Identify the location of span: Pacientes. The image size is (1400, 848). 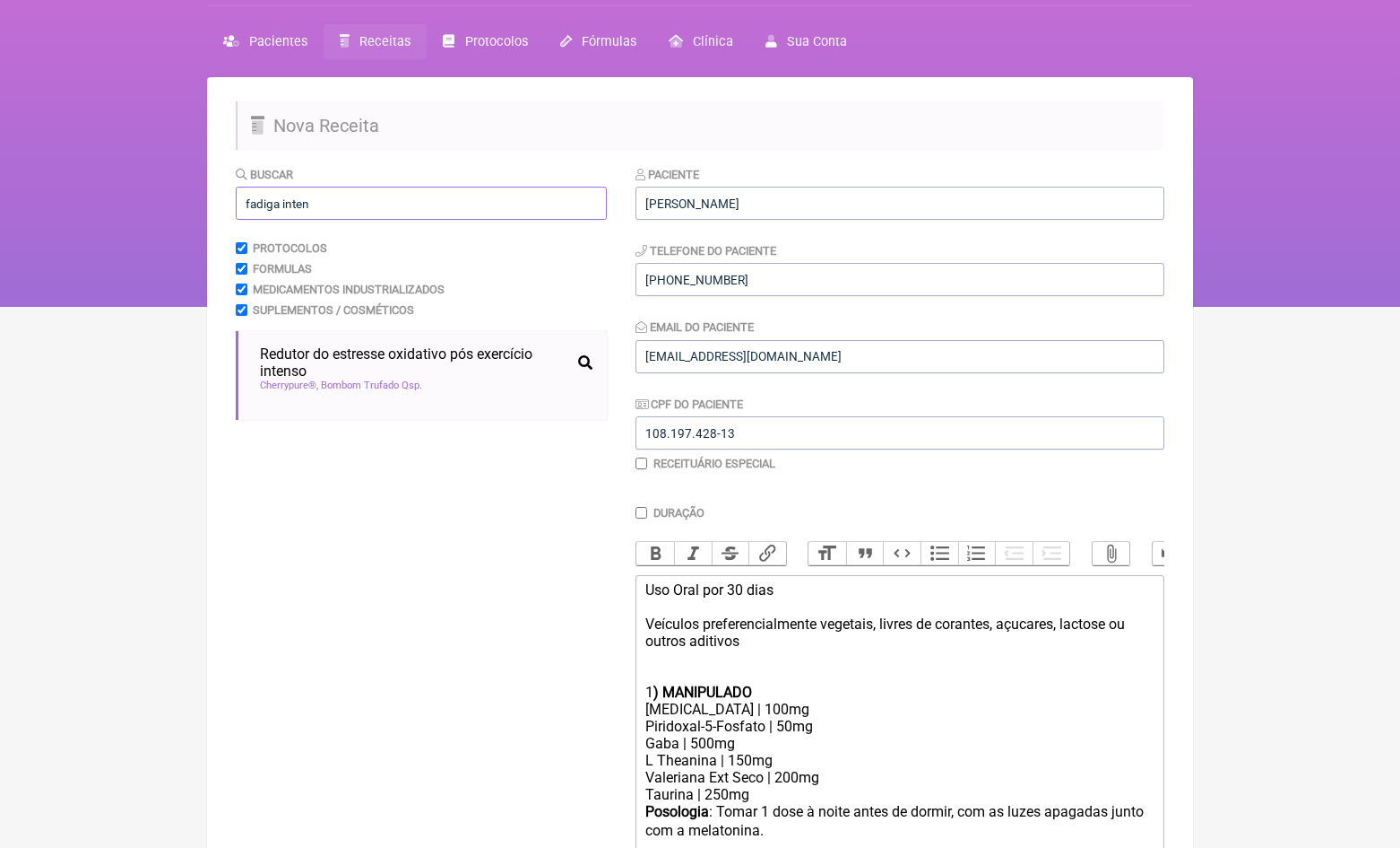
(278, 42).